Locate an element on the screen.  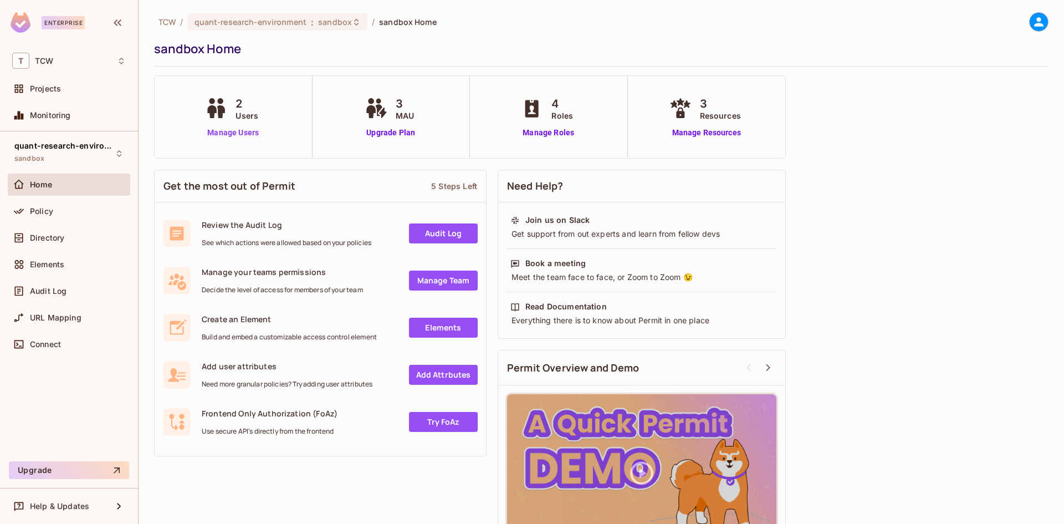
span: Help & Updates is located at coordinates (59, 506).